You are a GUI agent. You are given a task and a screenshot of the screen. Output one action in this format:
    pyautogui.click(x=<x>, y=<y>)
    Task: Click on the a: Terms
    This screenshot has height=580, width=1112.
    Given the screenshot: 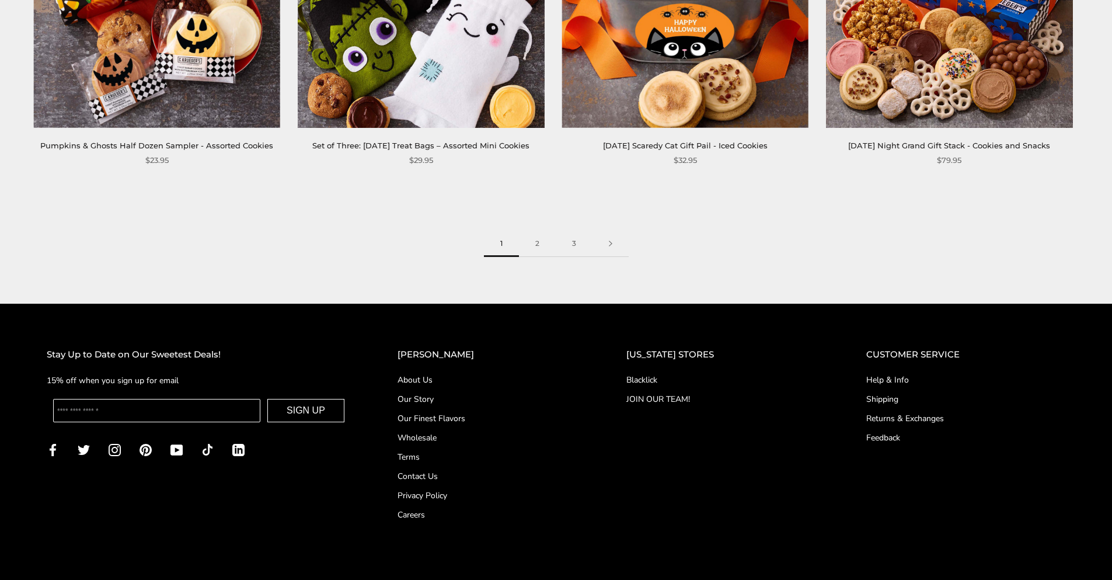 What is the action you would take?
    pyautogui.click(x=489, y=457)
    